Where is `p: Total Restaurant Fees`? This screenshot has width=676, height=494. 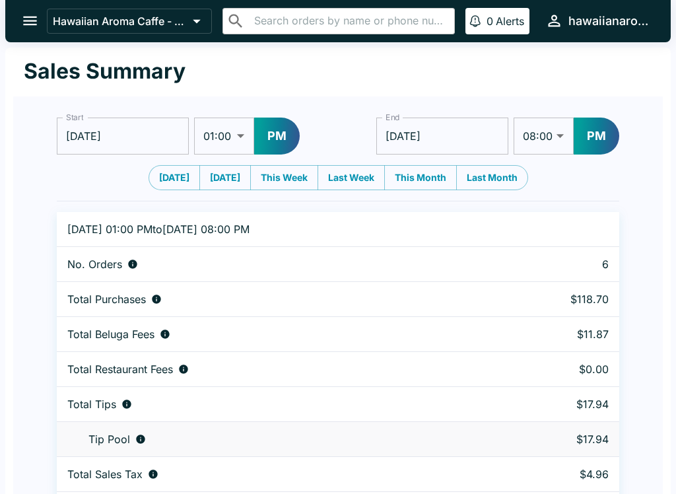 p: Total Restaurant Fees is located at coordinates (120, 369).